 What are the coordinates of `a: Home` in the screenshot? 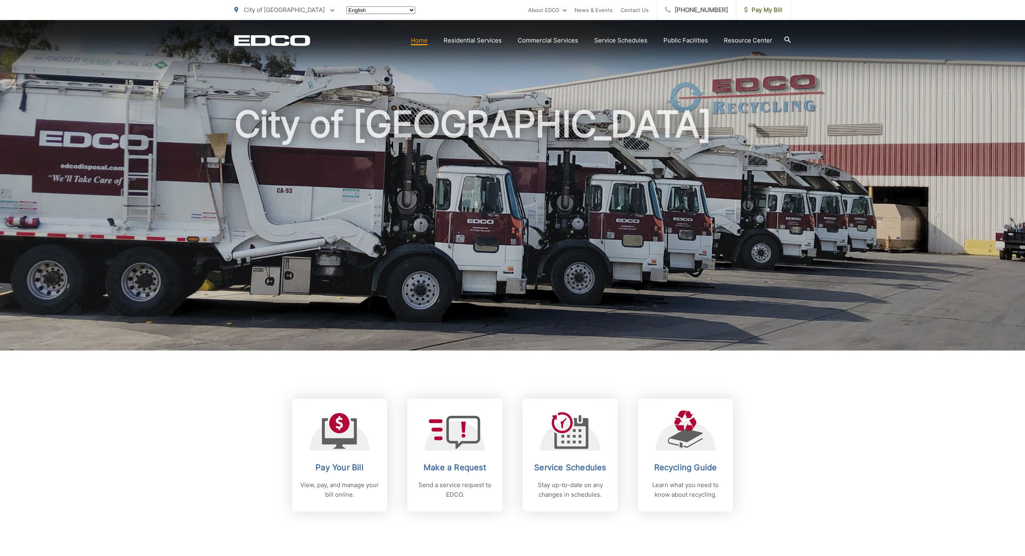 It's located at (419, 40).